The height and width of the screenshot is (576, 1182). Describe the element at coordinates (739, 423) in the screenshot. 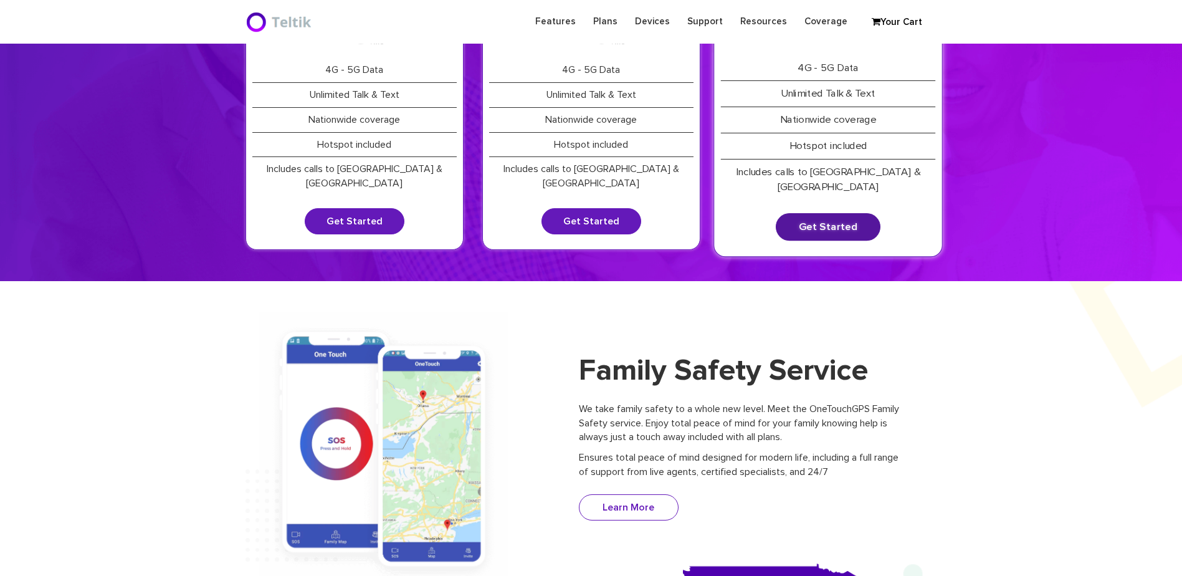

I see `p: We take family safety to a whole new level. Meet the OneTouchGPS Family Safety service. Enjoy tot...` at that location.